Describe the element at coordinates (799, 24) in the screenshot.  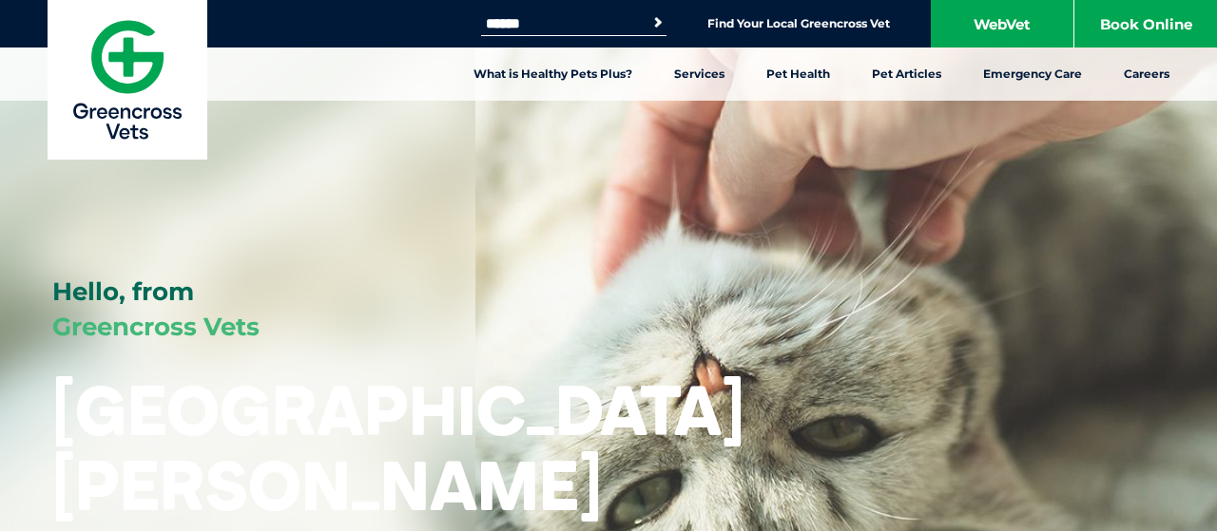
I see `a: Find Your Local Greencross Vet` at that location.